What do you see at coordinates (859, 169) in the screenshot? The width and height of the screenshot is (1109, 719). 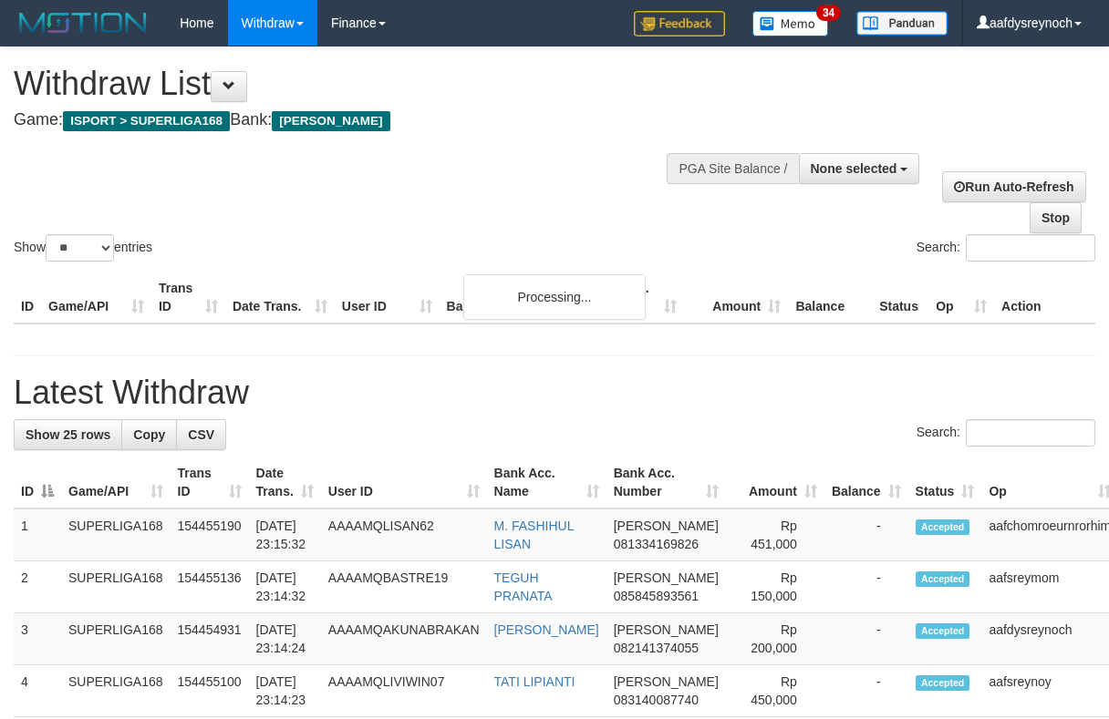 I see `button: None selected` at bounding box center [859, 169].